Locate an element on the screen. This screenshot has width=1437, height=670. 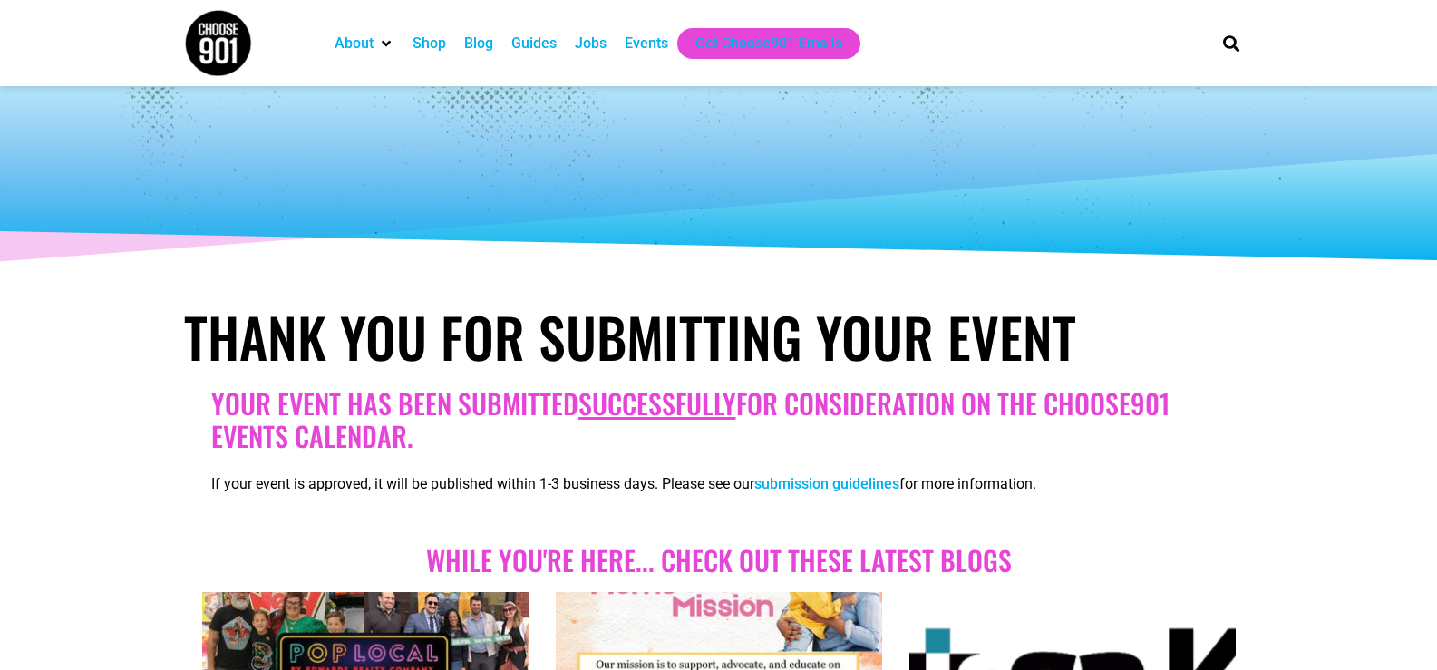
div: Search is located at coordinates (1230, 43).